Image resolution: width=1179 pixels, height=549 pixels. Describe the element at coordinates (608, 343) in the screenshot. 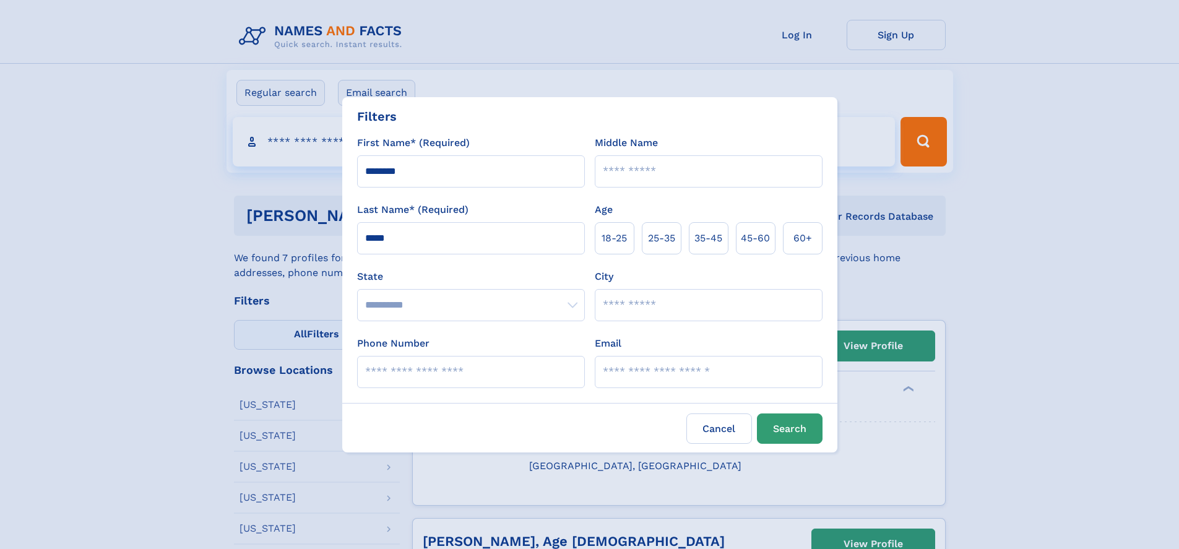

I see `label: Email` at that location.